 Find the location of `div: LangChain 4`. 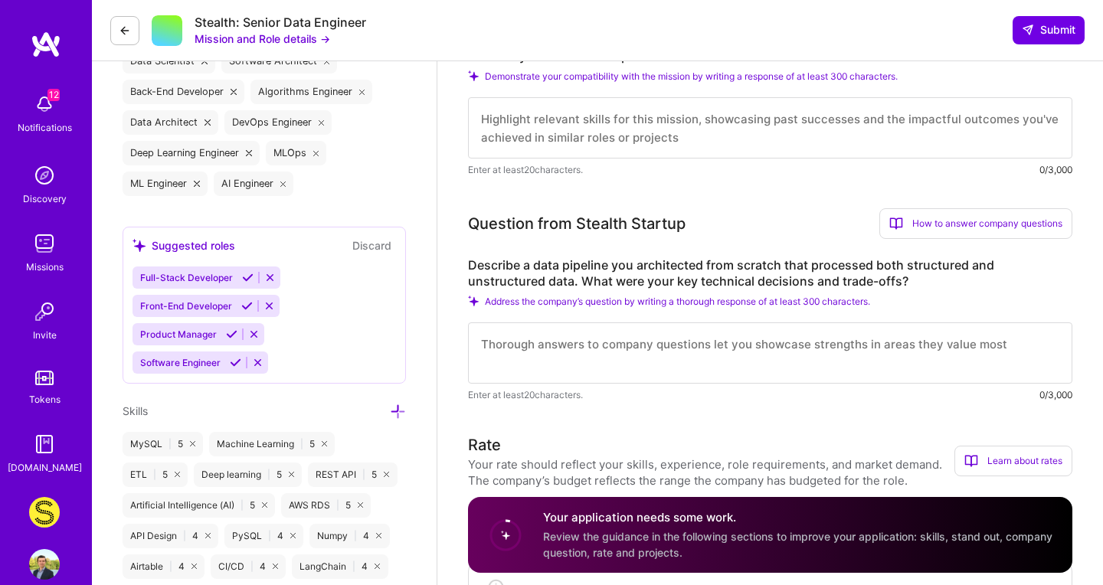

div: LangChain 4 is located at coordinates (339, 567).